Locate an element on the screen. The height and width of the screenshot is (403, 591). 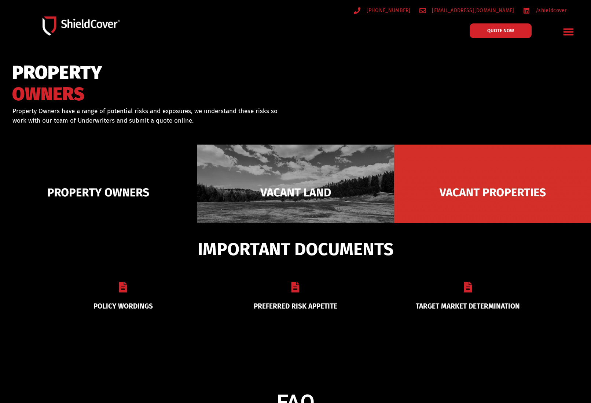
a: POLICY WORDINGS is located at coordinates (123, 306).